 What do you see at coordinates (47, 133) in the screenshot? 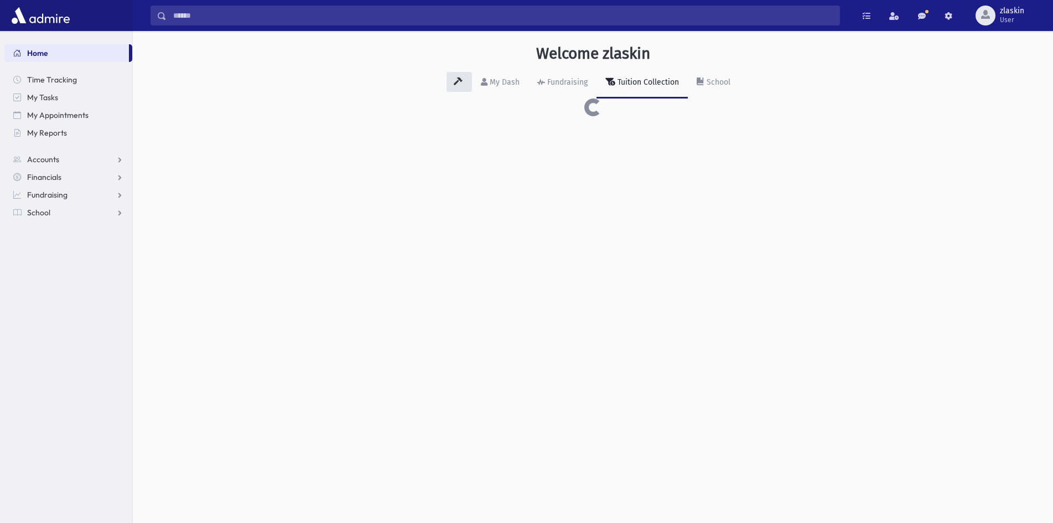
I see `span: My Reports` at bounding box center [47, 133].